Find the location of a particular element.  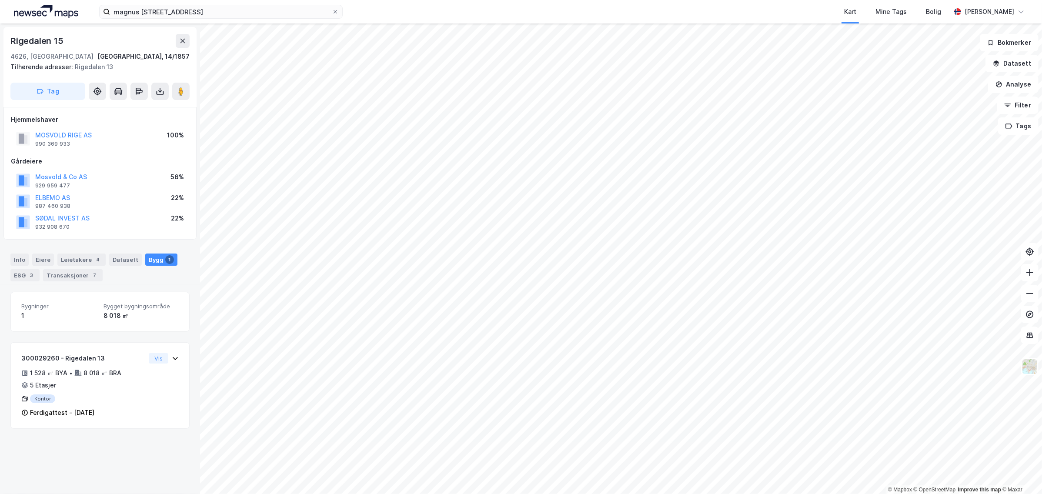

button: Datasett is located at coordinates (1012, 63).